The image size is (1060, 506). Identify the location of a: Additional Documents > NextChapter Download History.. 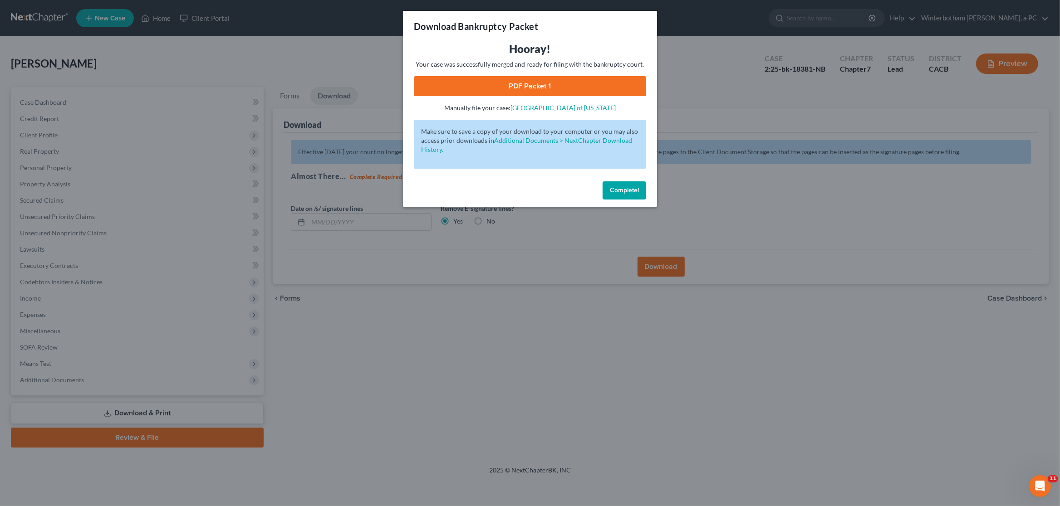
(526, 145).